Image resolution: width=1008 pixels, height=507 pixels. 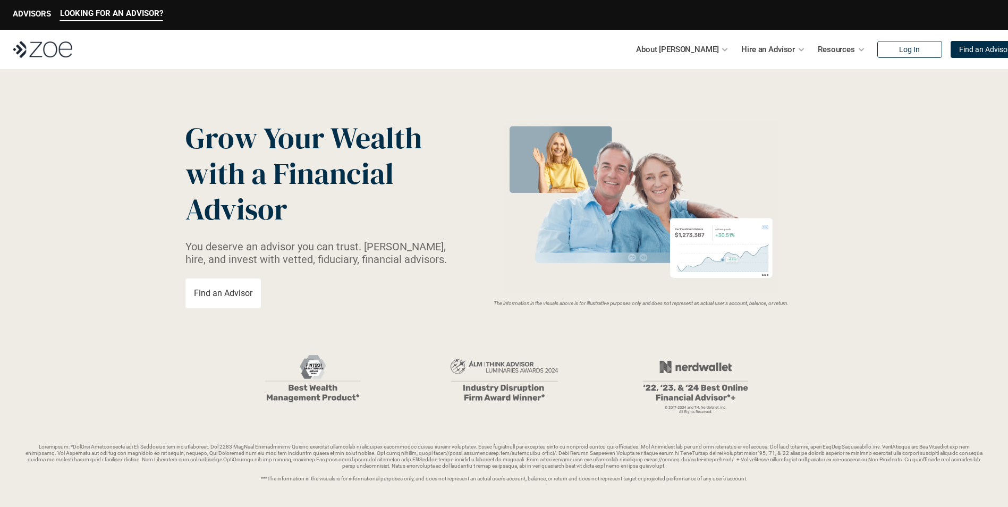 I want to click on p: Loremipsum: *DolOrsi Ametconsecte adi Eli Seddoeius tem inc utlaboreet. Dol 2283 MagNaal Enimadmi..., so click(x=504, y=463).